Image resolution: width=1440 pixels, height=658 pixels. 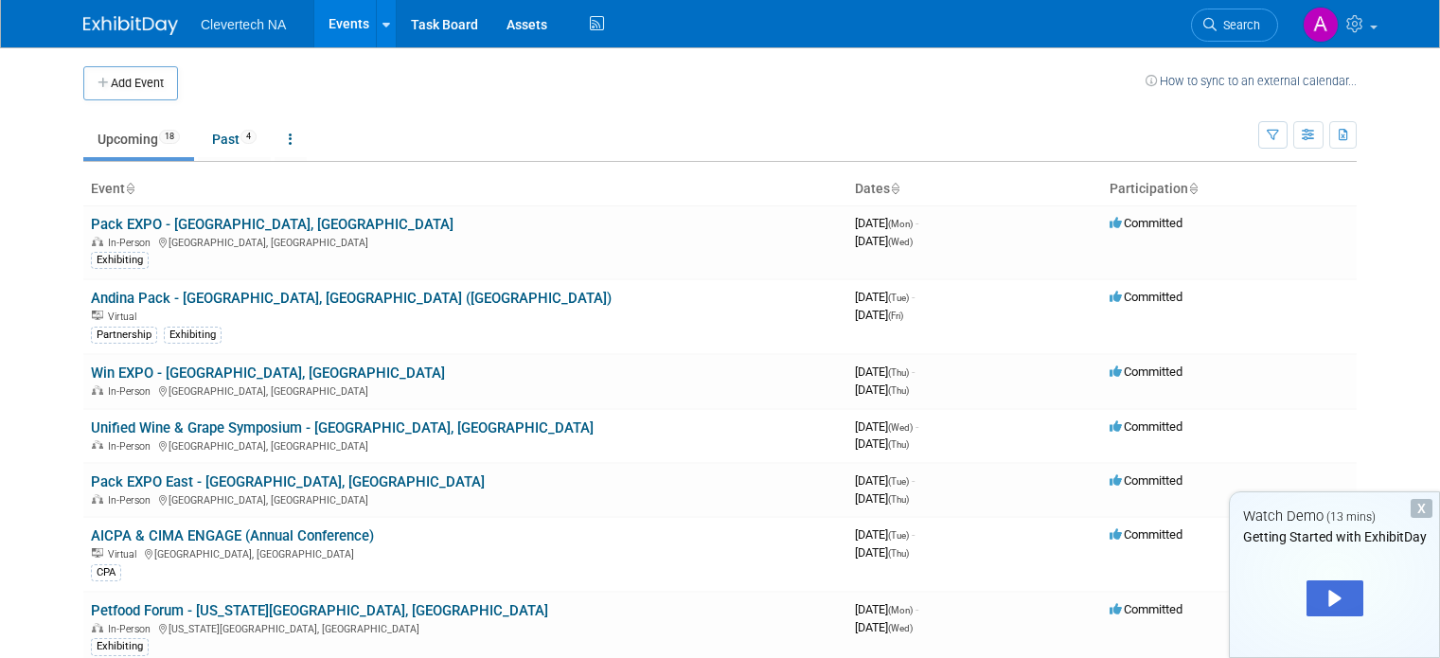 What do you see at coordinates (1321, 25) in the screenshot?
I see `img: Abigail Maravilla` at bounding box center [1321, 25].